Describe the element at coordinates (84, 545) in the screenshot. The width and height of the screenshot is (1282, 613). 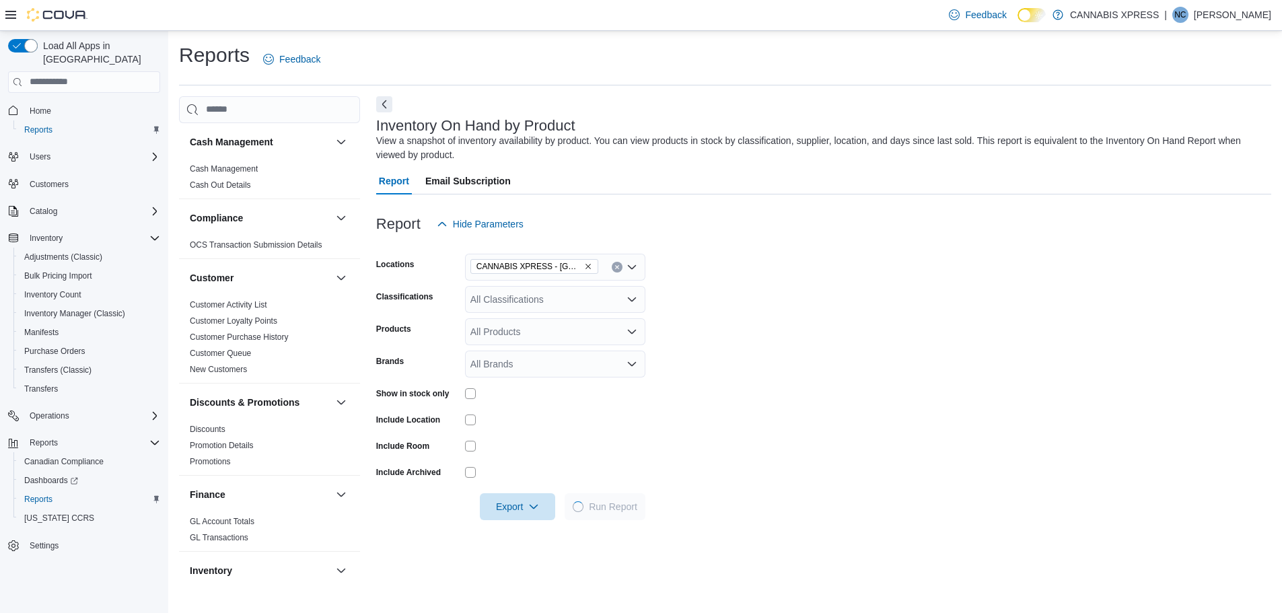
I see `button: Settings` at that location.